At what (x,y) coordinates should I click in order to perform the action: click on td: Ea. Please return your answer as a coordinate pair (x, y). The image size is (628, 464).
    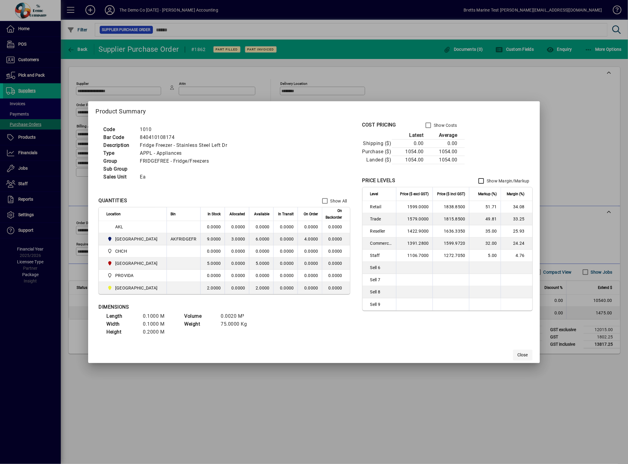
    Looking at the image, I should click on (185, 177).